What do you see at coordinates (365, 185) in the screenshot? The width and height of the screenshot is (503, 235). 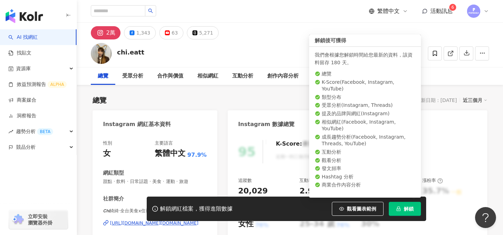 I see `li: 商業合作內容分析` at bounding box center [365, 185].